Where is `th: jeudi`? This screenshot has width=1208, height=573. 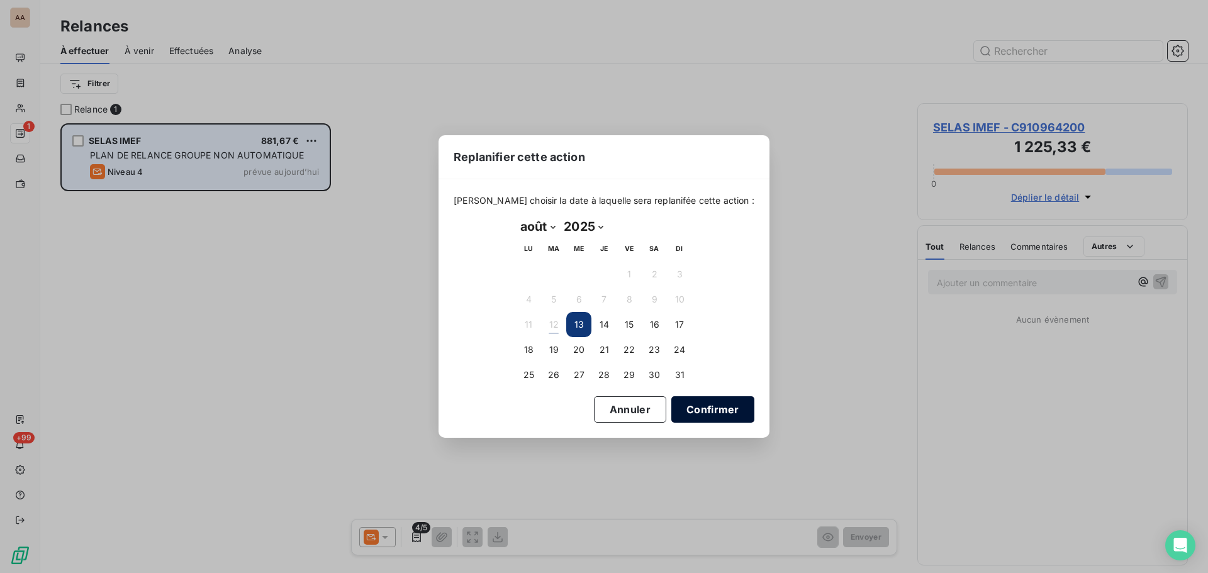 th: jeudi is located at coordinates (604, 249).